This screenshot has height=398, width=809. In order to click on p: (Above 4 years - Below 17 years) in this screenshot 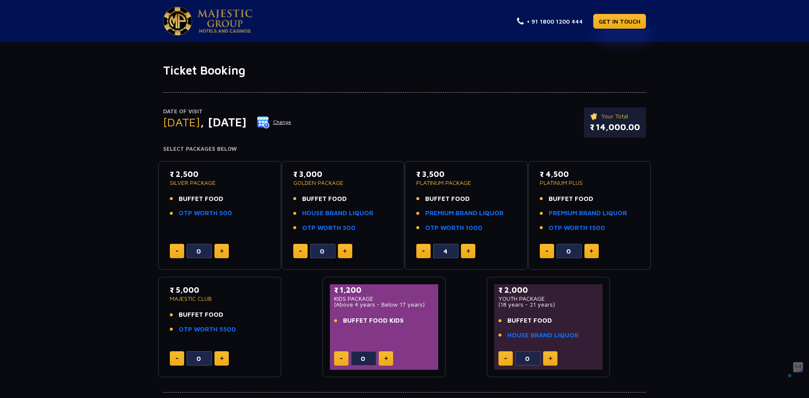, I will do `click(384, 305)`.